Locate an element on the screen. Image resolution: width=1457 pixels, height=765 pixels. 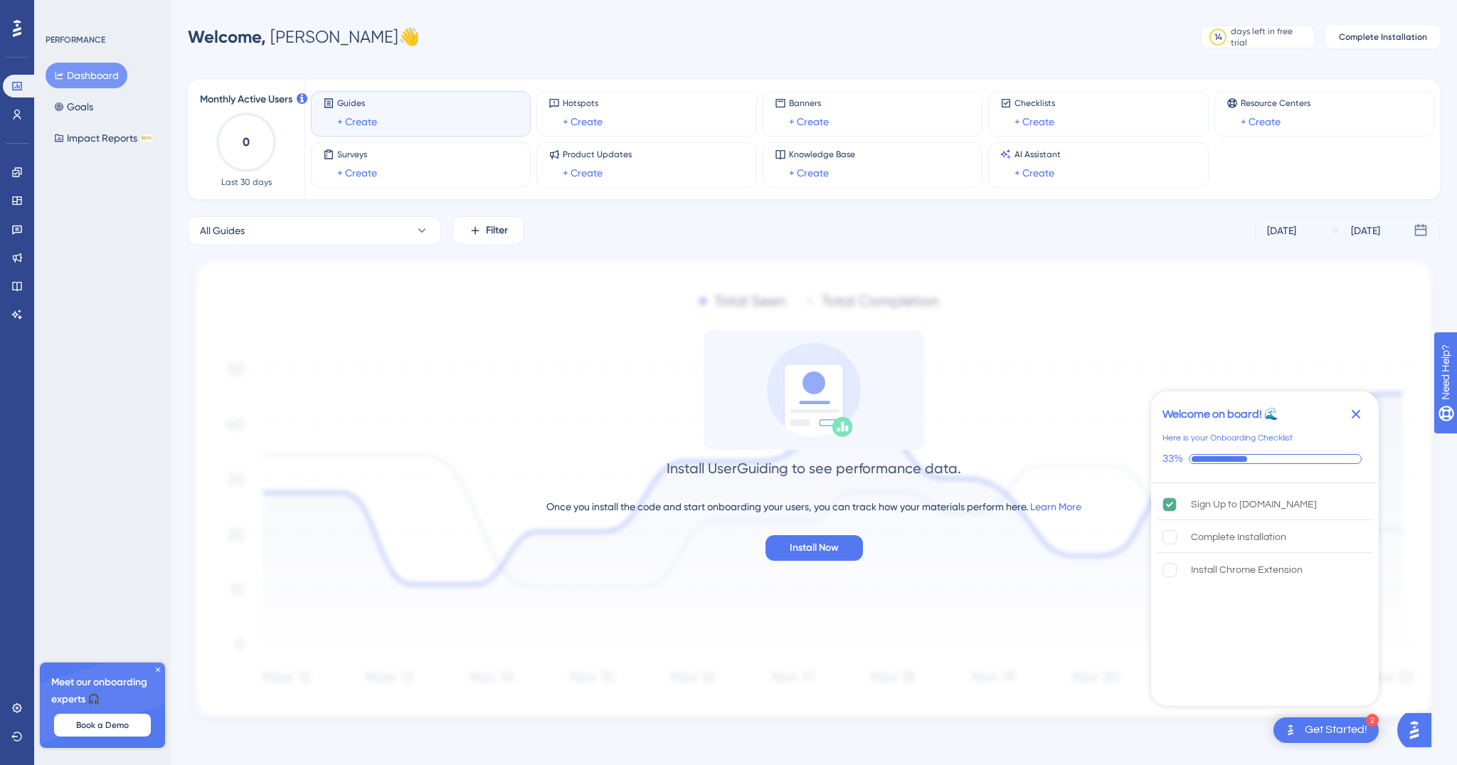
div: Install UserGuiding to see performance data. is located at coordinates (814, 468).